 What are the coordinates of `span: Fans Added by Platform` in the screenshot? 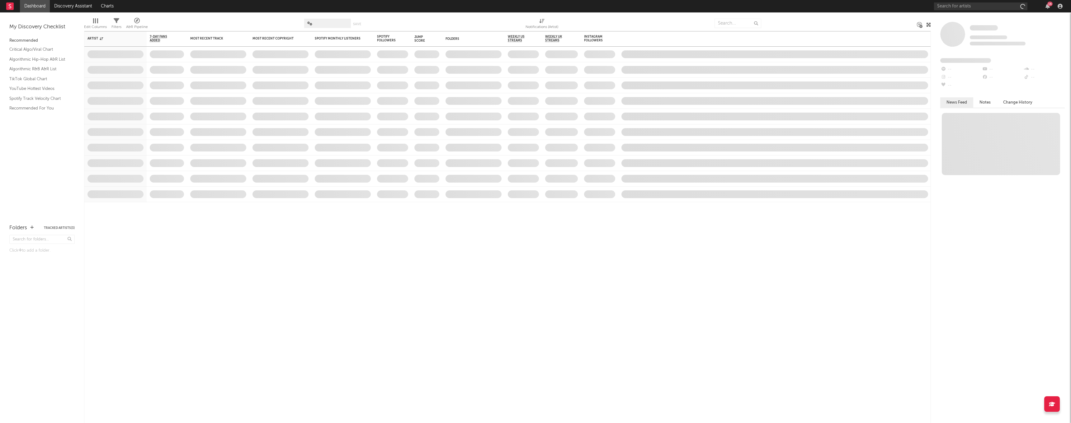 It's located at (965, 60).